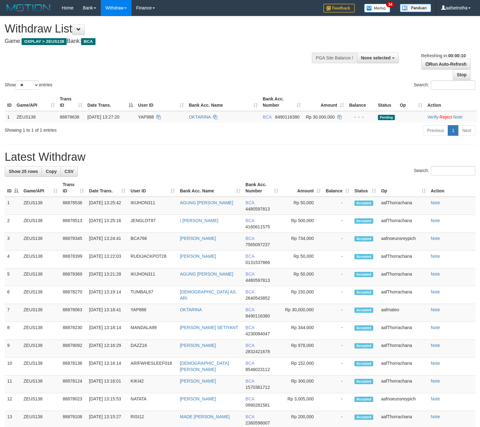 This screenshot has width=480, height=427. Describe the element at coordinates (73, 242) in the screenshot. I see `td: 88878345` at that location.